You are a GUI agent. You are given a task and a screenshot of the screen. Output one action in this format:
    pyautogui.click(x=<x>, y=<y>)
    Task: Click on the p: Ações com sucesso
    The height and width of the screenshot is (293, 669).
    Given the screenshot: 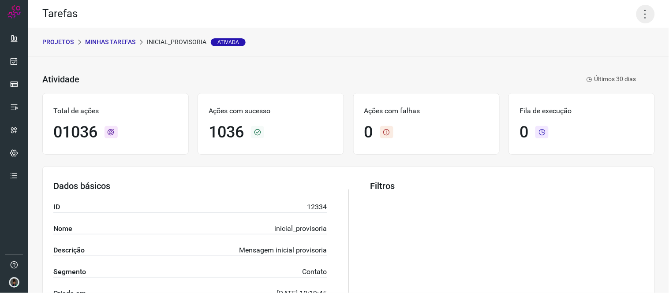 What is the action you would take?
    pyautogui.click(x=271, y=111)
    